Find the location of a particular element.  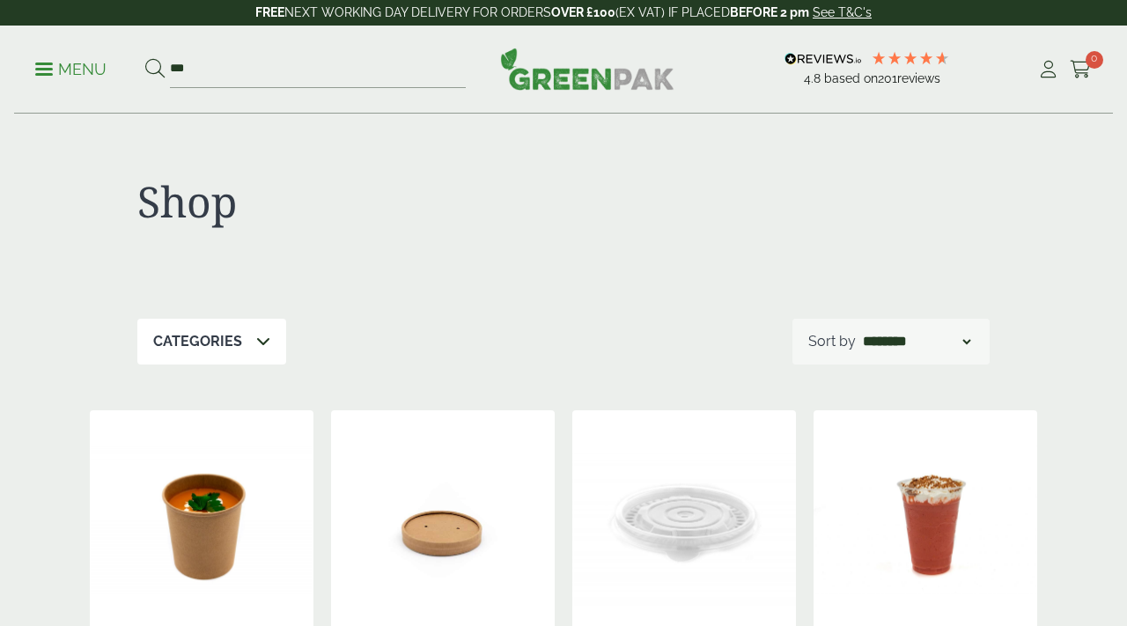

a: 0 is located at coordinates (1080, 70).